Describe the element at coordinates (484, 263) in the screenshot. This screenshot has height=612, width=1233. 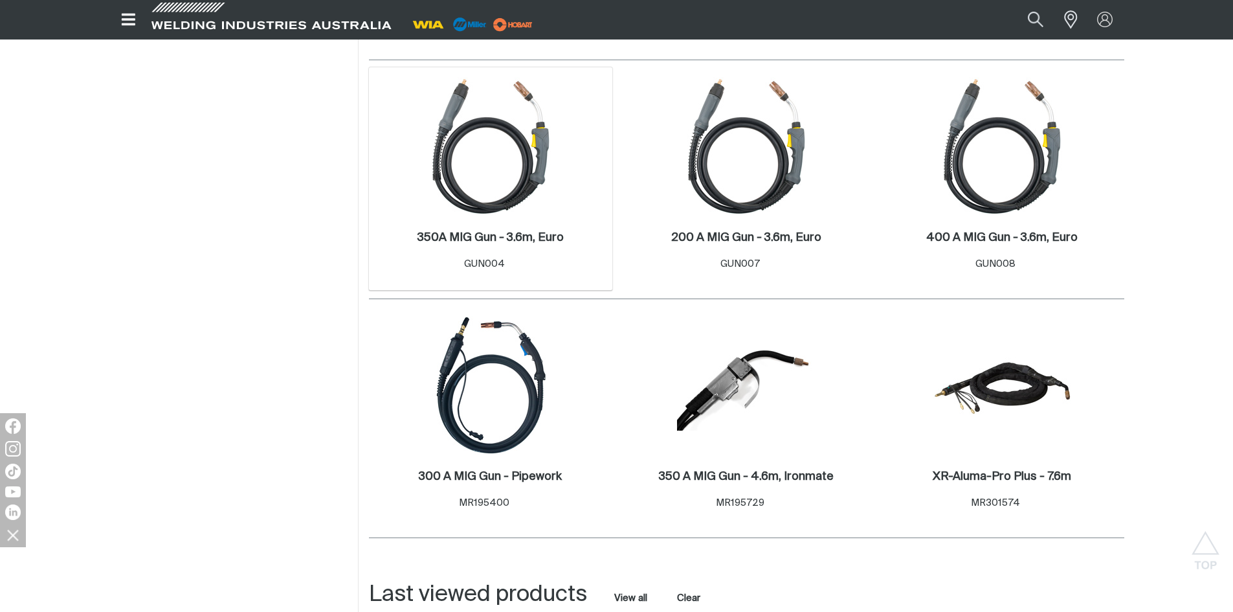
I see `span: GUN004` at that location.